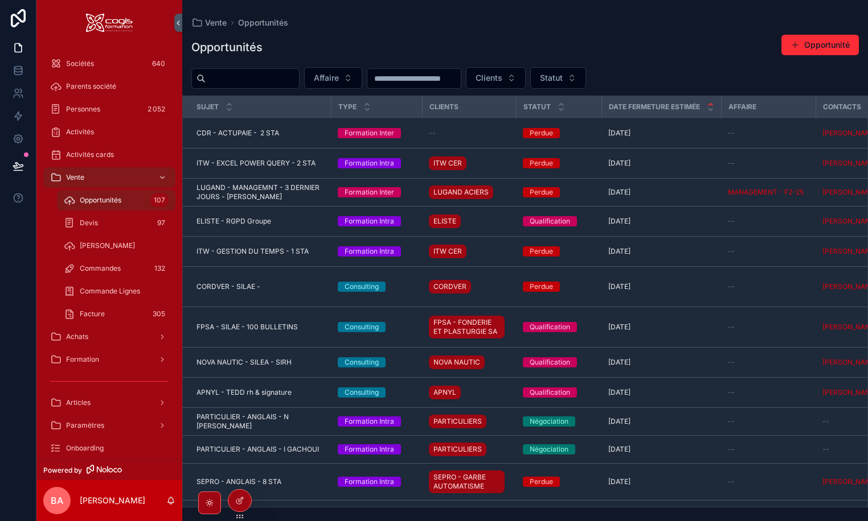 Image resolution: width=868 pixels, height=521 pixels. Describe the element at coordinates (260, 252) in the screenshot. I see `a: ITW - GESTION DU TEMPS - 1 STA` at that location.